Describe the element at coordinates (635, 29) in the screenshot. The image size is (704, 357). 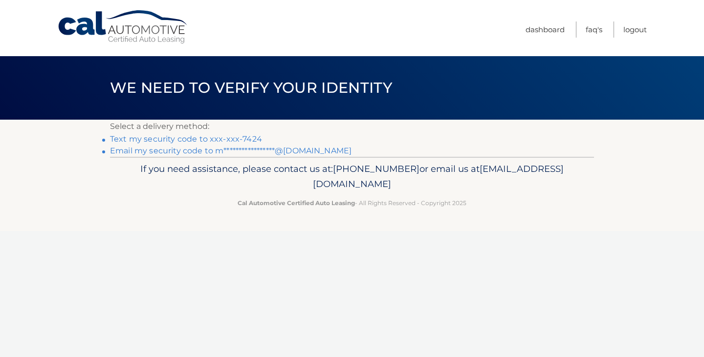
I see `a: Logout` at that location.